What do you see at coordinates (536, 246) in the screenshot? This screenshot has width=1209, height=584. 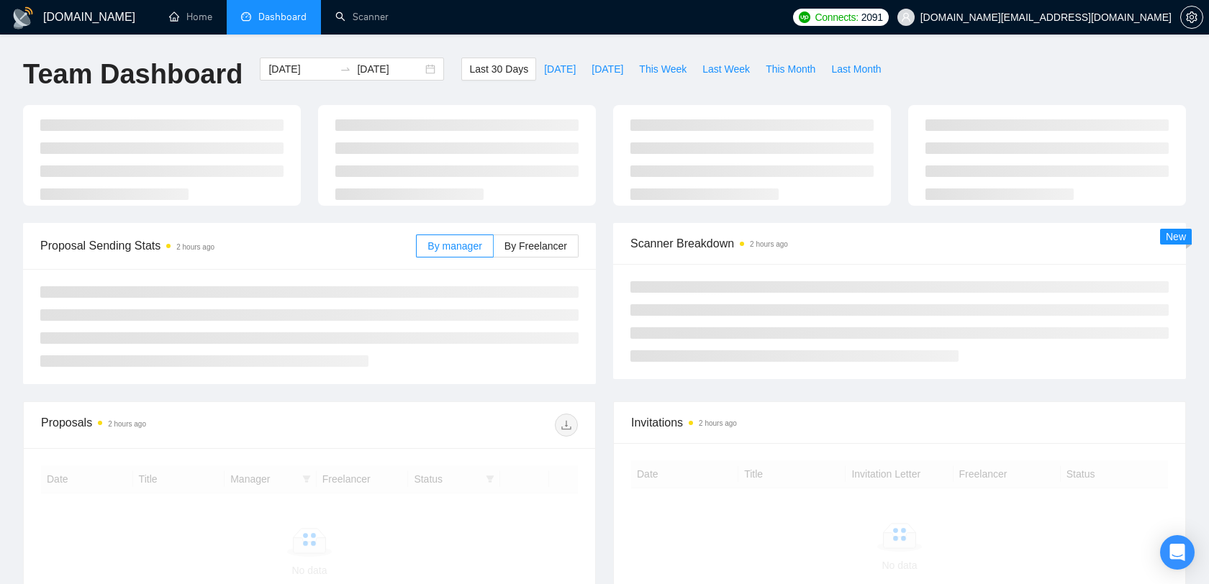 I see `span: By Freelancer` at bounding box center [536, 246].